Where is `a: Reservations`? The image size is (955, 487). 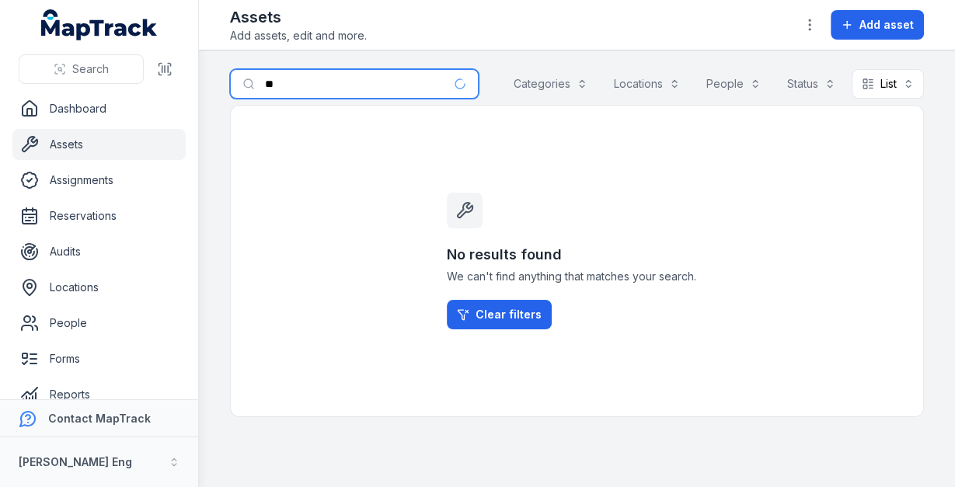 a: Reservations is located at coordinates (99, 216).